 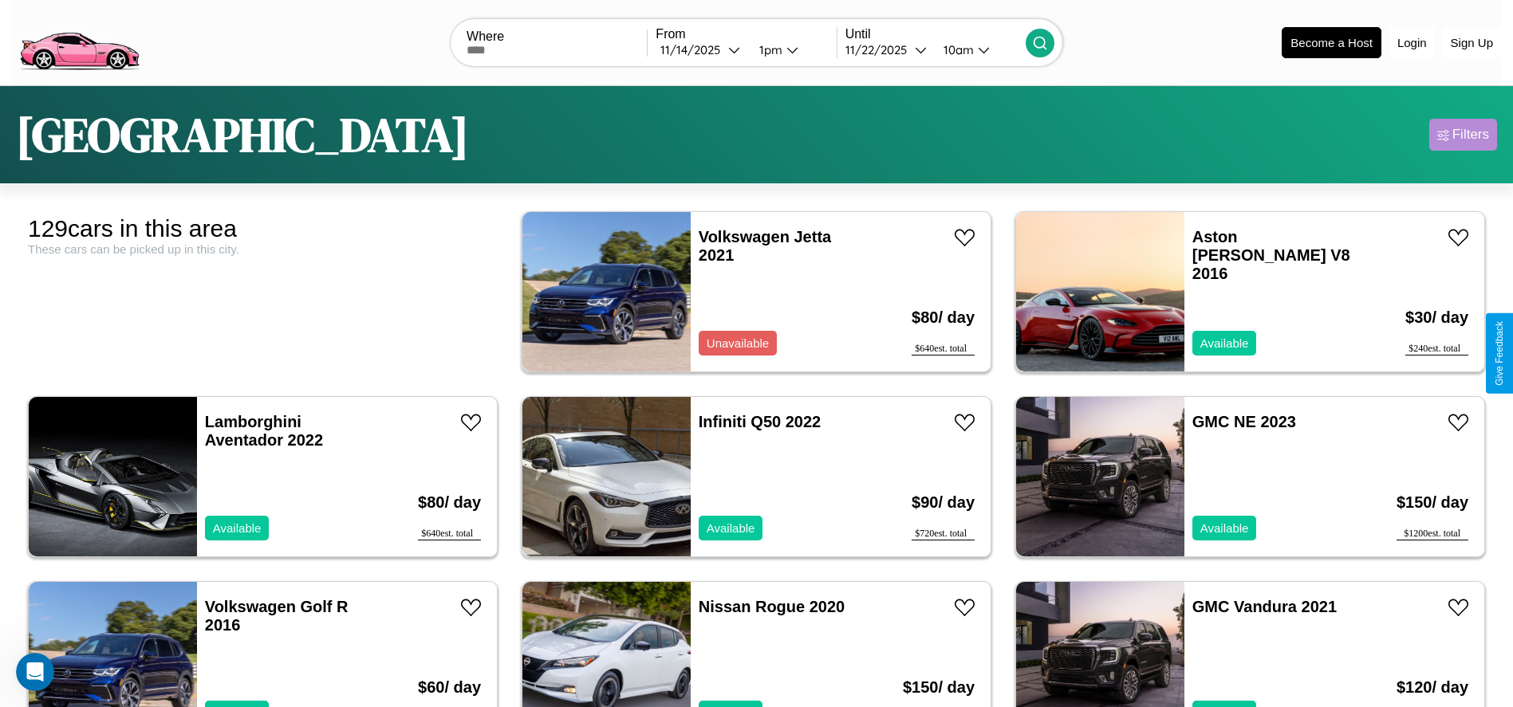 I want to click on div: 10am, so click(x=956, y=49).